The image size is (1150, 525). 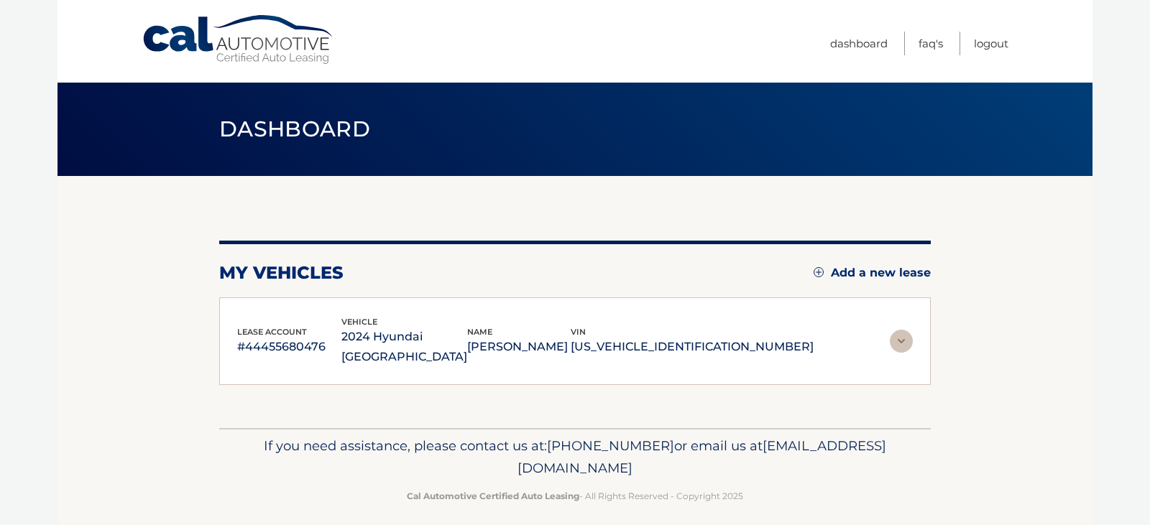 What do you see at coordinates (901, 341) in the screenshot?
I see `img: accordion-rest.svg` at bounding box center [901, 341].